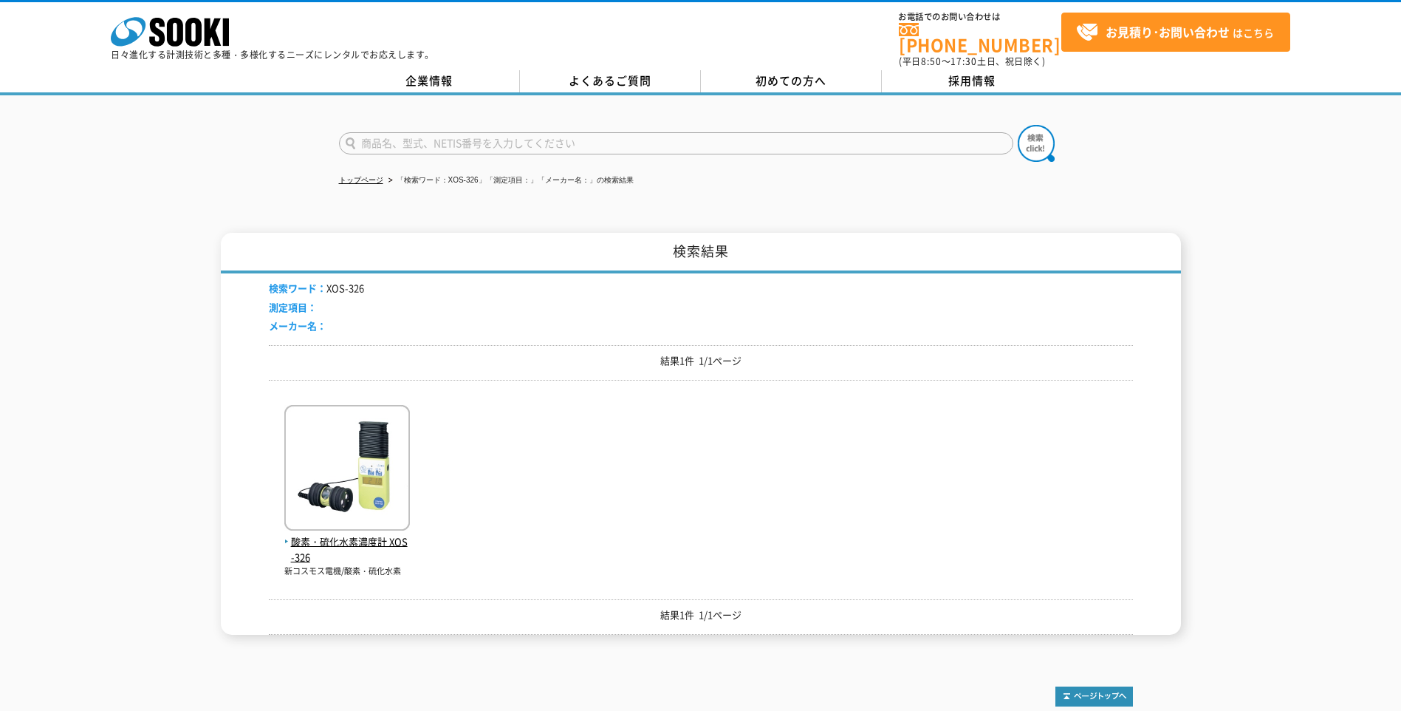  Describe the element at coordinates (791, 81) in the screenshot. I see `a: 初めての方へ` at that location.